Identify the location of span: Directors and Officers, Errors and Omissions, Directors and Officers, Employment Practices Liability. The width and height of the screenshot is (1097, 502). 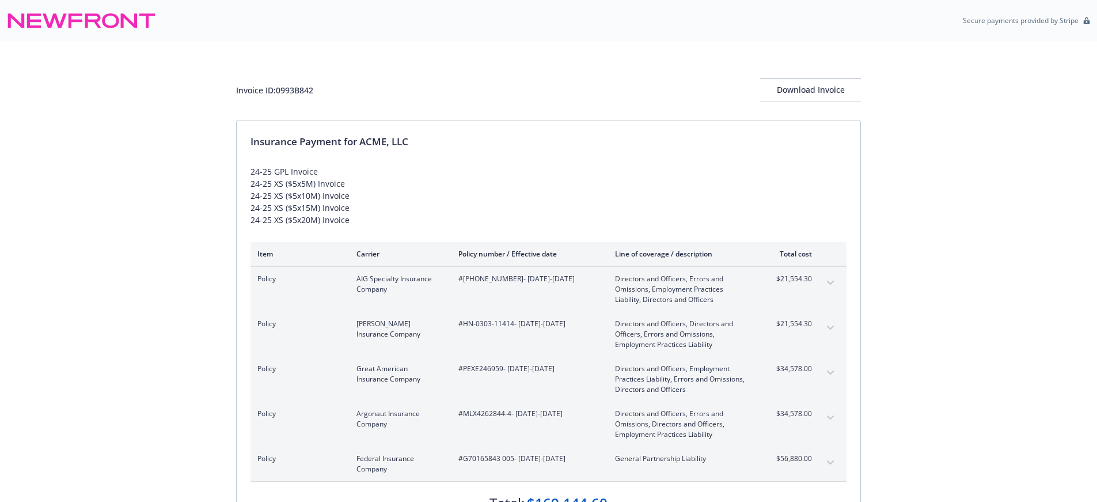
(682, 424).